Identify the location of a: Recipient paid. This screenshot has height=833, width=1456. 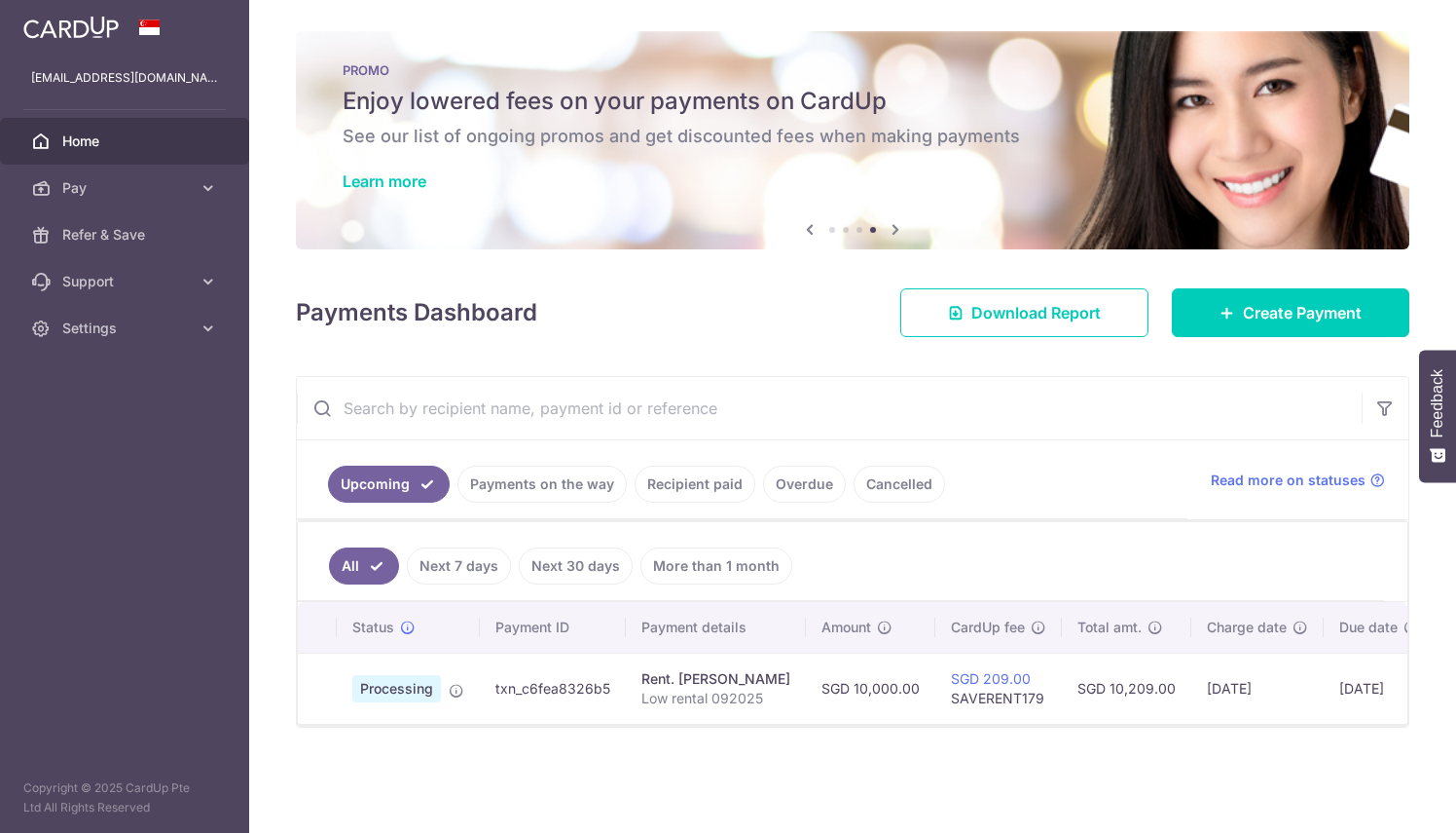
(695, 484).